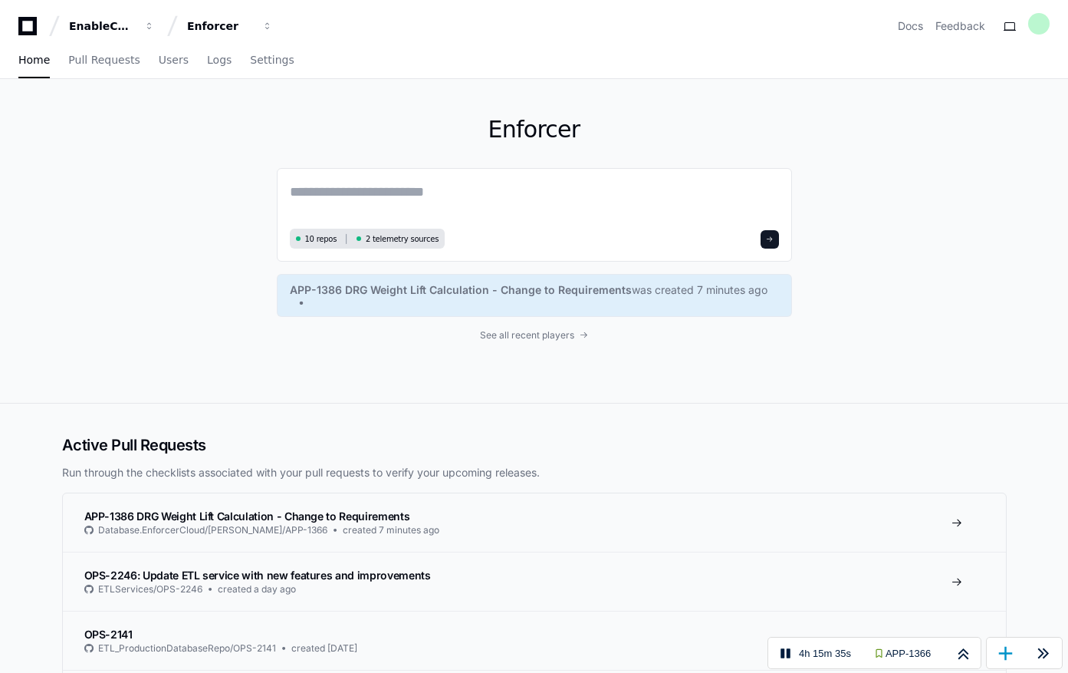 The height and width of the screenshot is (673, 1068). Describe the element at coordinates (173, 61) in the screenshot. I see `a: Users` at that location.